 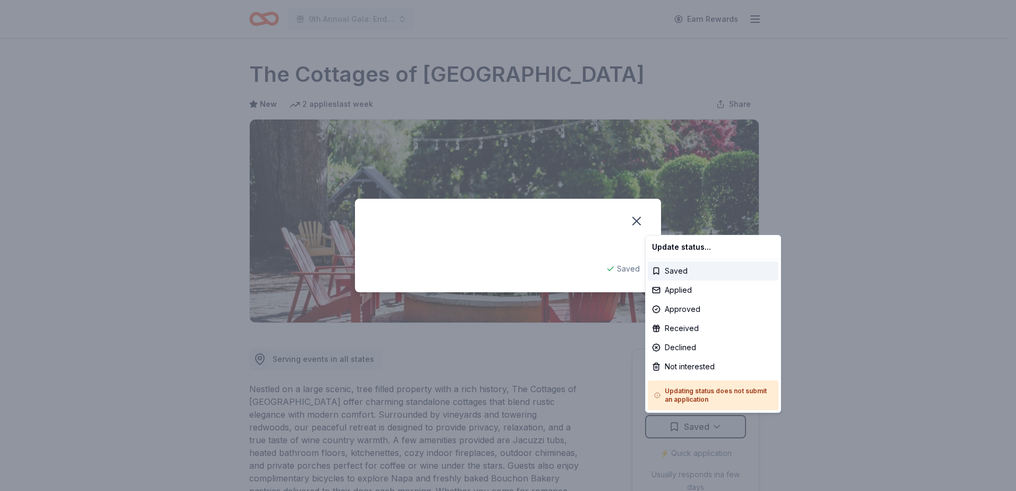 What do you see at coordinates (713, 395) in the screenshot?
I see `h5: Updating status does not submit an application` at bounding box center [713, 395].